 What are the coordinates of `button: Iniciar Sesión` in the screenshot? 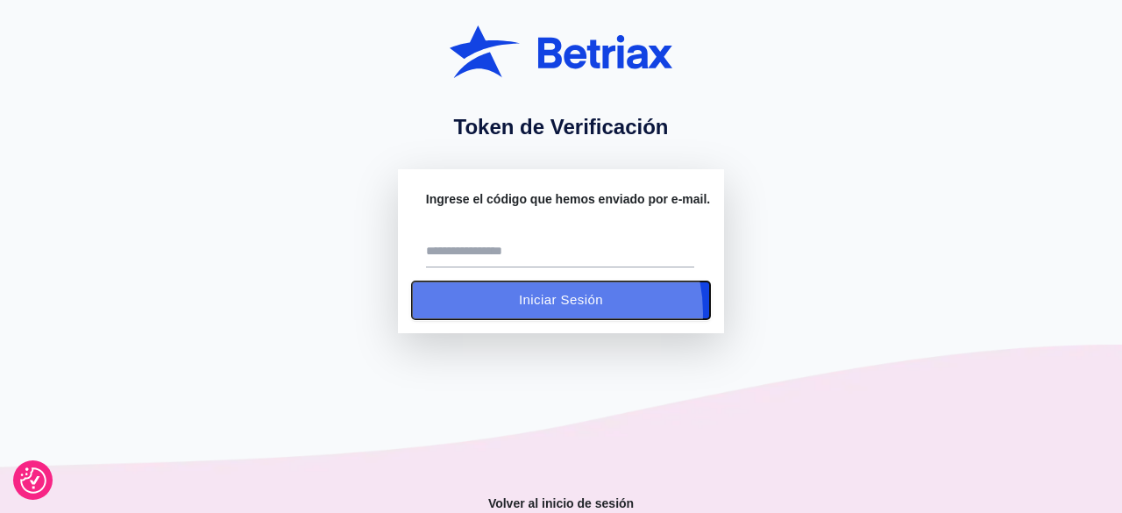 It's located at (561, 300).